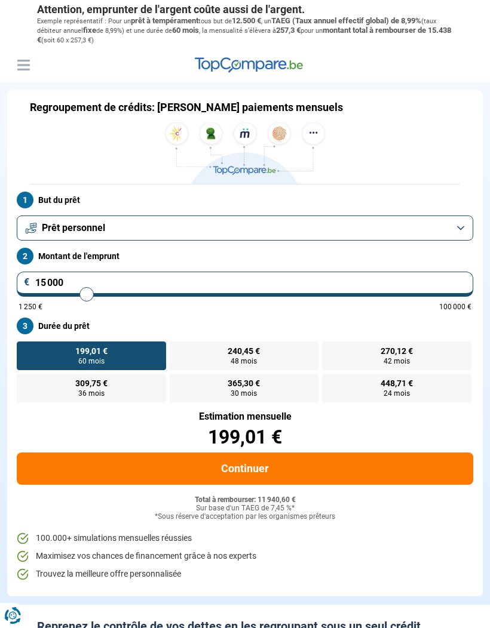 The image size is (490, 628). I want to click on span: 24 mois, so click(396, 393).